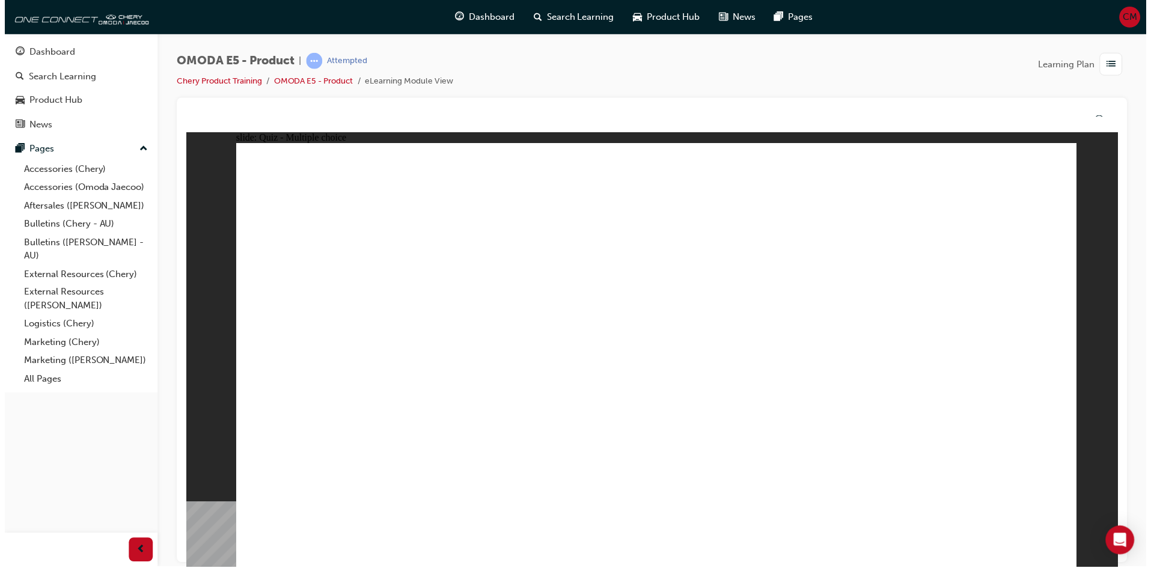 This screenshot has width=1154, height=568. I want to click on span: News, so click(742, 17).